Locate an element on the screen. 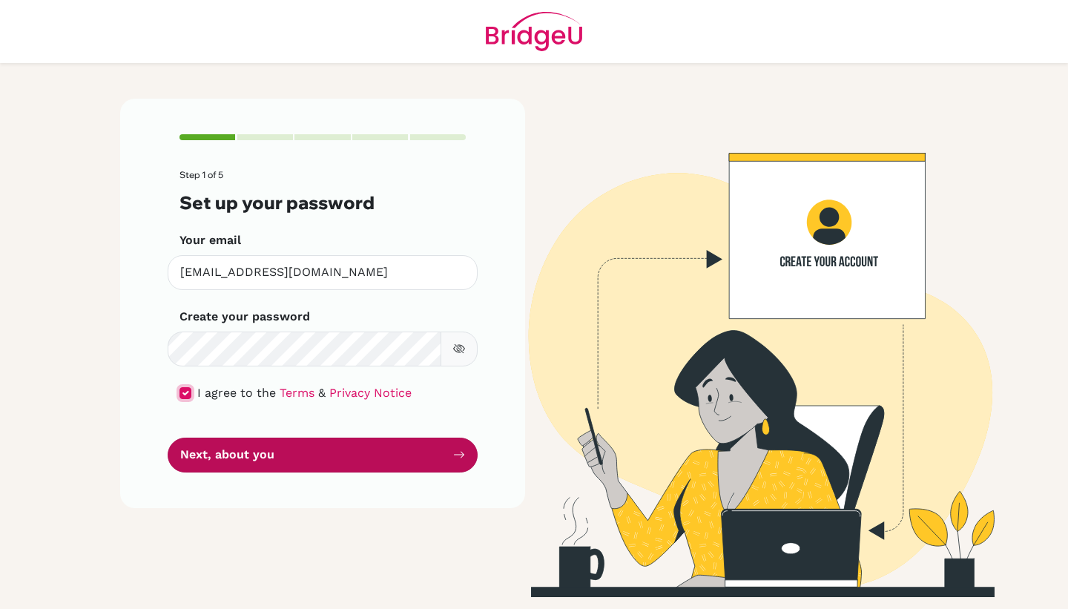  label: Your email is located at coordinates (210, 240).